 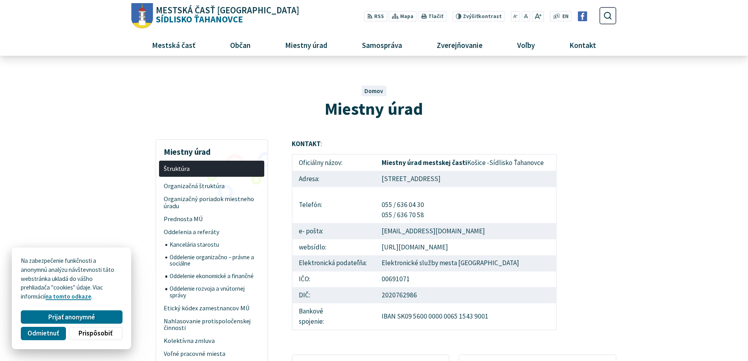 I want to click on span: Mapa, so click(x=407, y=16).